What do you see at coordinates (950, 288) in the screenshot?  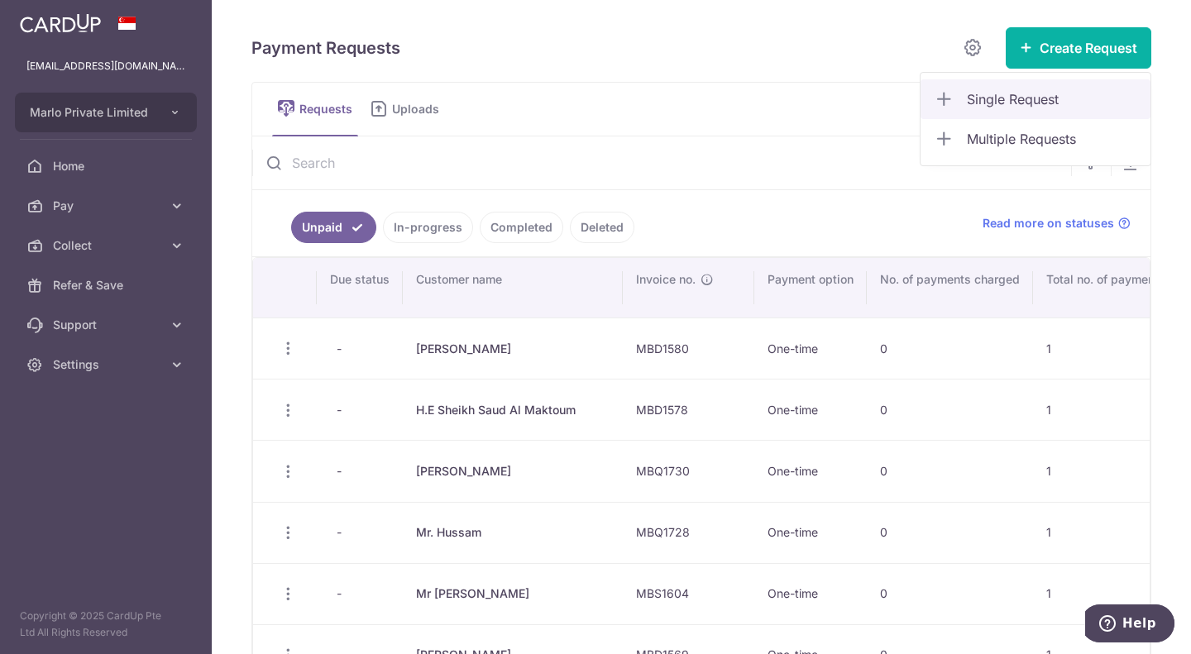 I see `th: No. of payments charged` at bounding box center [950, 288].